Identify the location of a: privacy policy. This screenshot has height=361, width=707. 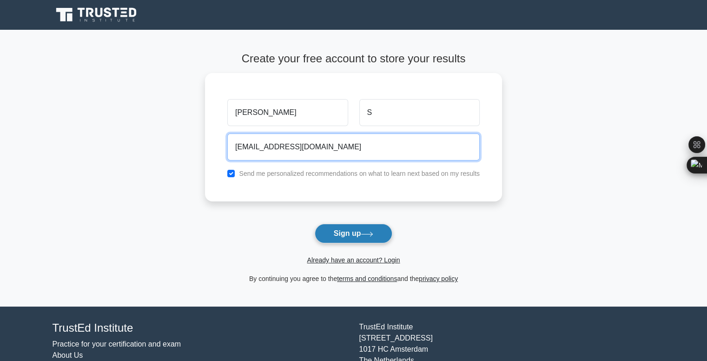
(439, 279).